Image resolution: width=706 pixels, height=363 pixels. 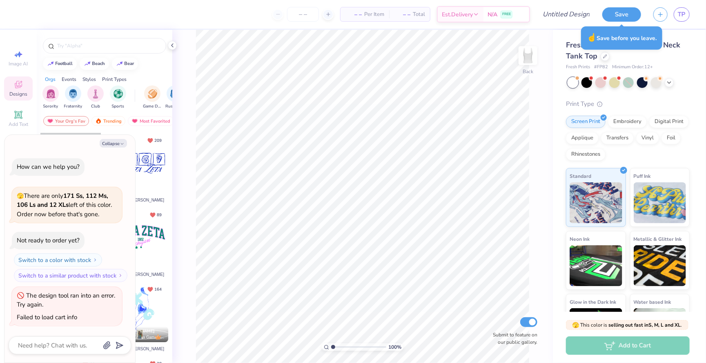 What do you see at coordinates (642, 176) in the screenshot?
I see `span: Puff Ink` at bounding box center [642, 176].